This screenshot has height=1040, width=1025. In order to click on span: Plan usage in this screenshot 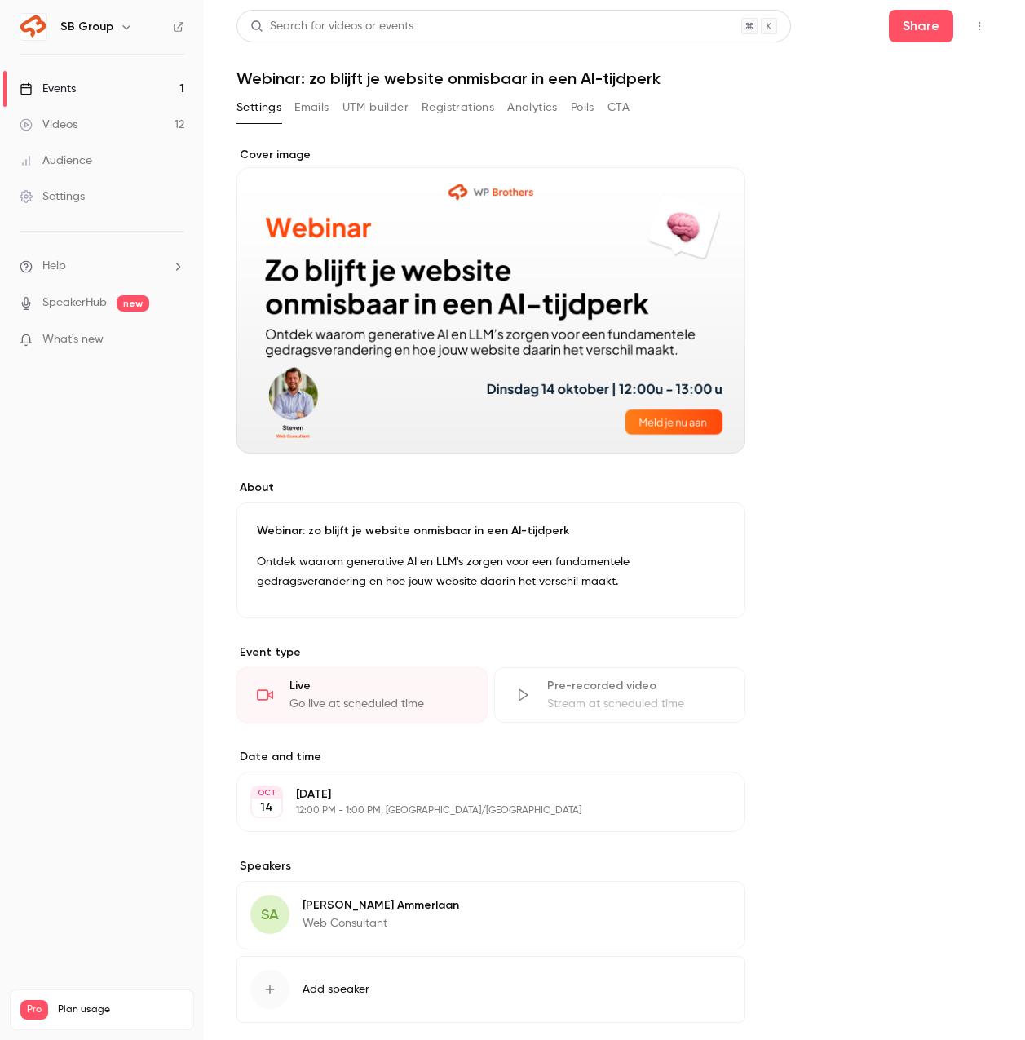, I will do `click(121, 1010)`.